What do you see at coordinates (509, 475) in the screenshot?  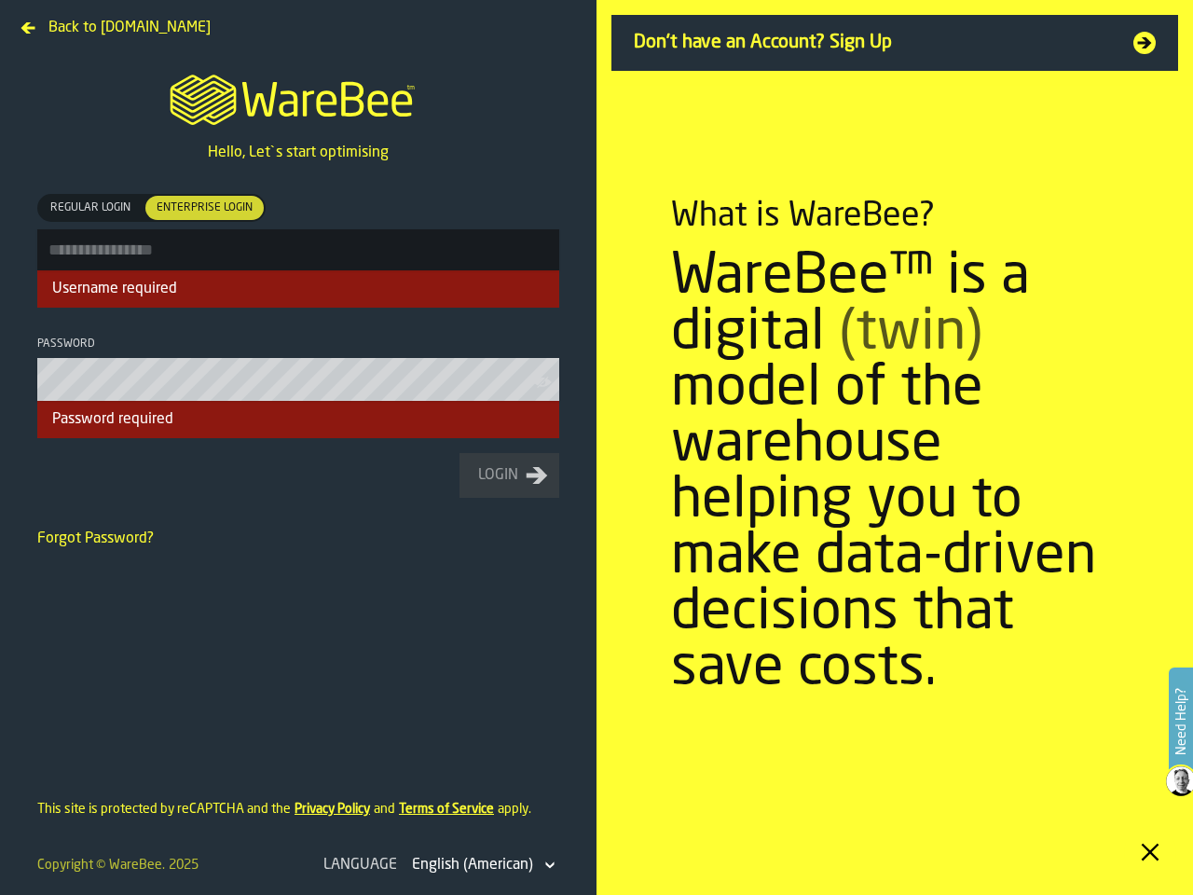 I see `button: button-Login` at bounding box center [509, 475].